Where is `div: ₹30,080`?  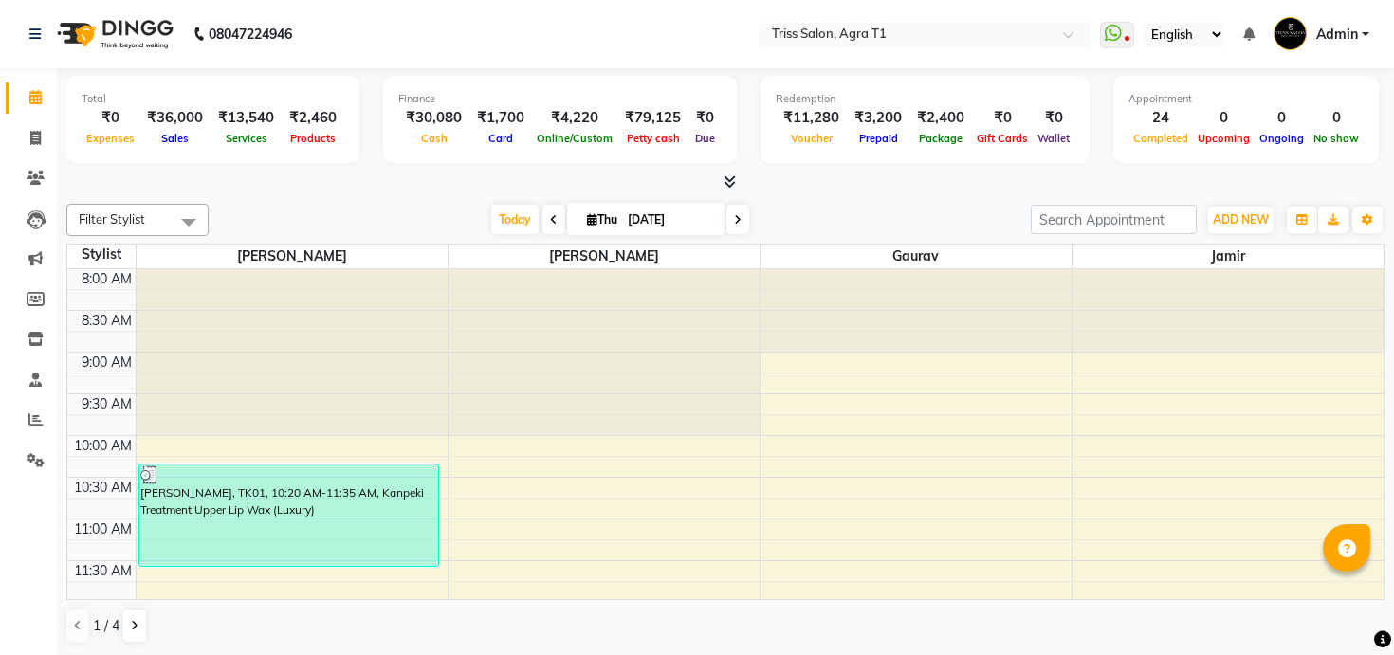
div: ₹30,080 is located at coordinates (433, 118).